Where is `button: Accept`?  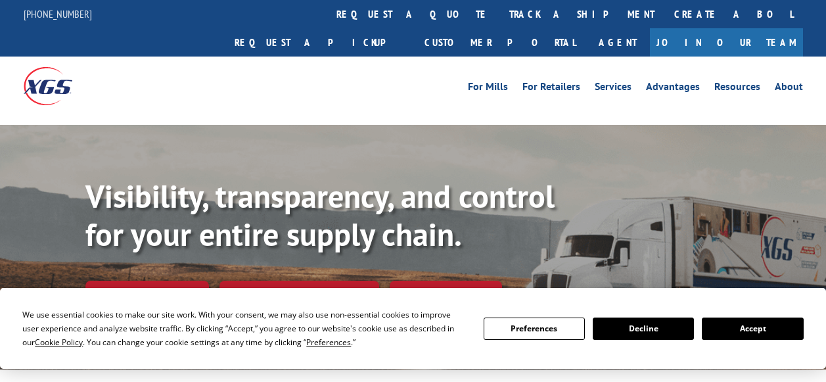 button: Accept is located at coordinates (753, 329).